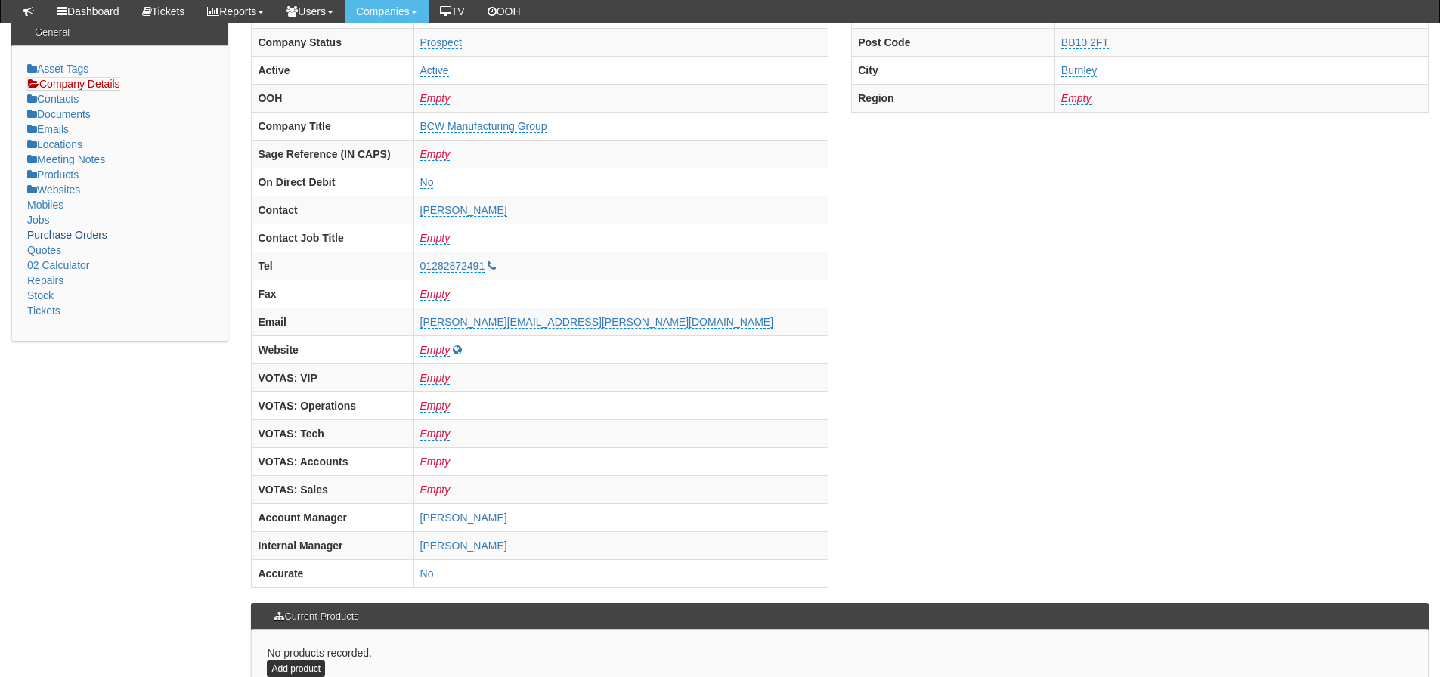  What do you see at coordinates (40, 296) in the screenshot?
I see `a: Stock` at bounding box center [40, 296].